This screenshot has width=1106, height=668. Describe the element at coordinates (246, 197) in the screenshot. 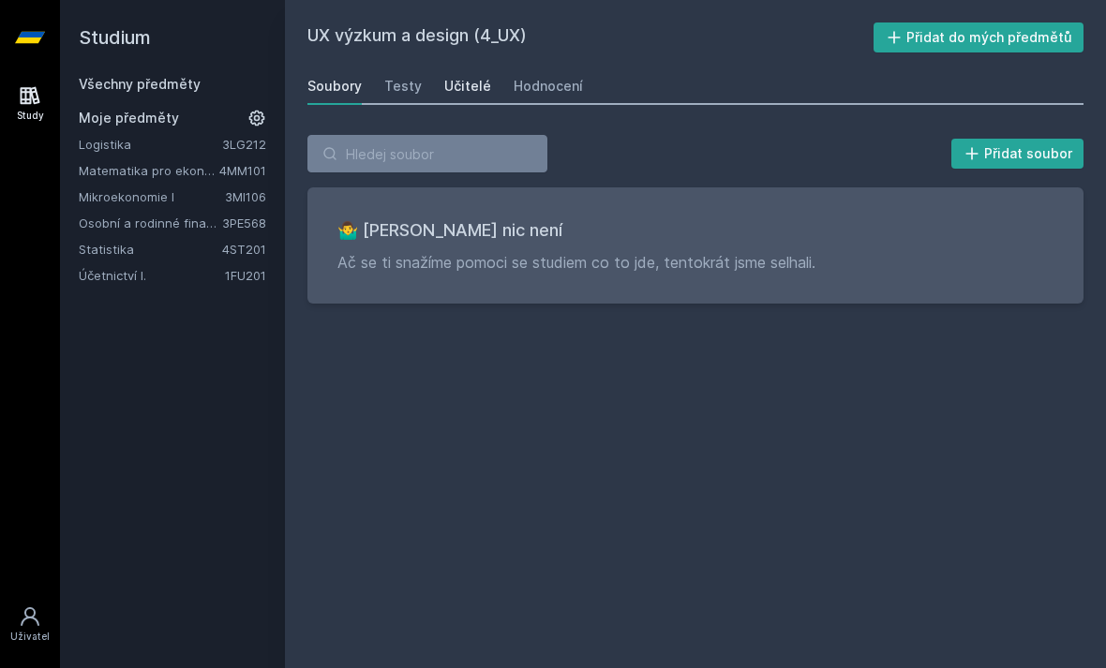

I see `a: 3MI106` at that location.